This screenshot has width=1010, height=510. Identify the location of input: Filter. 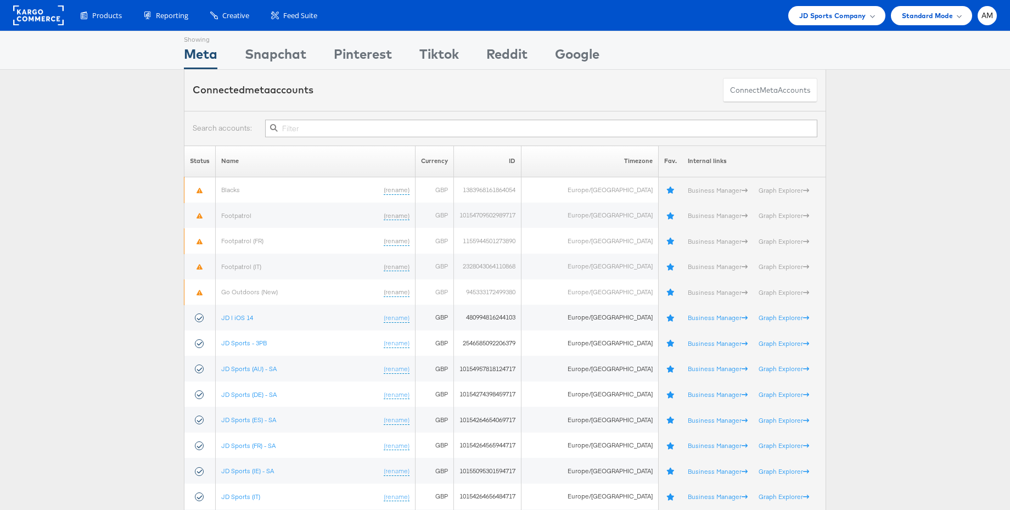
(541, 128).